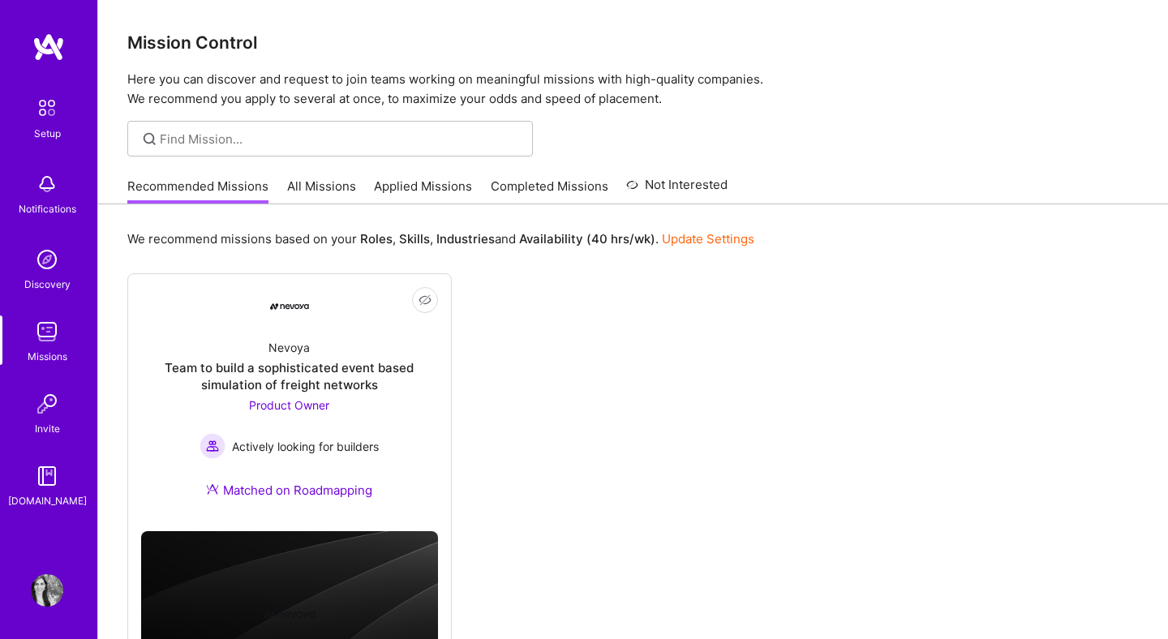  I want to click on img: User Avatar, so click(47, 591).